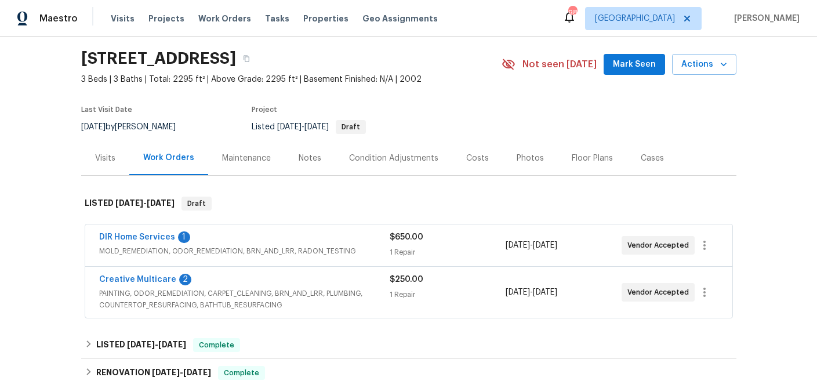 This screenshot has width=817, height=388. What do you see at coordinates (185, 279) in the screenshot?
I see `div: 2` at bounding box center [185, 279].